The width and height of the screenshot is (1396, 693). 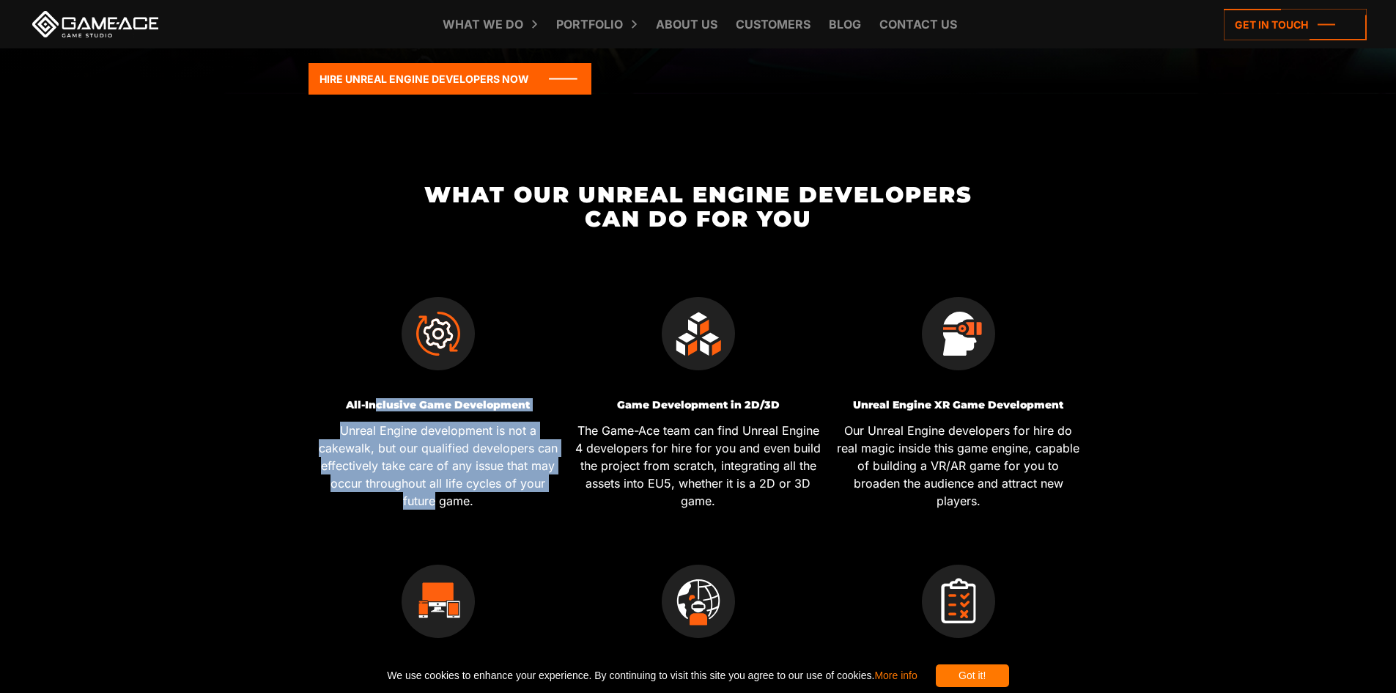 I want to click on img: Ar vr game development icon, so click(x=959, y=333).